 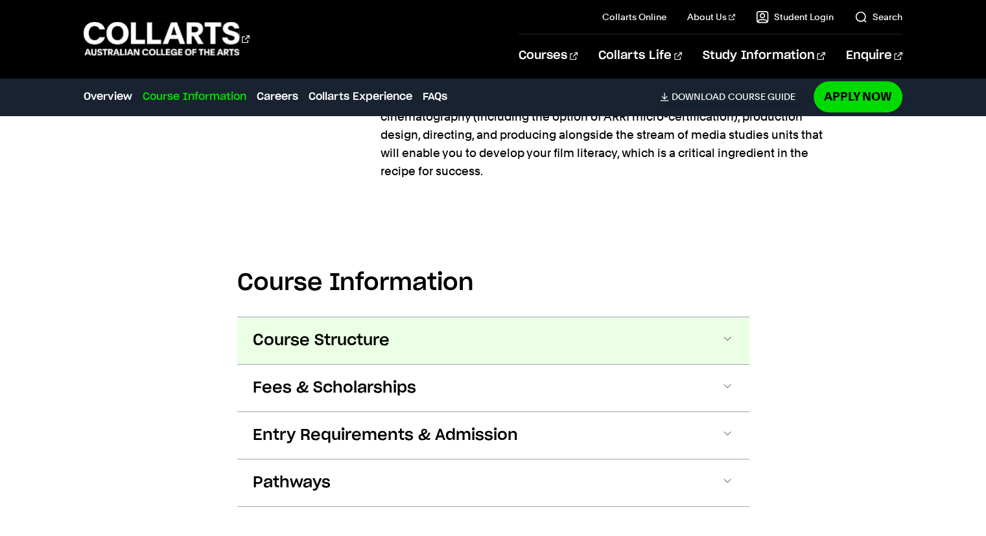 I want to click on span: Download, so click(x=698, y=97).